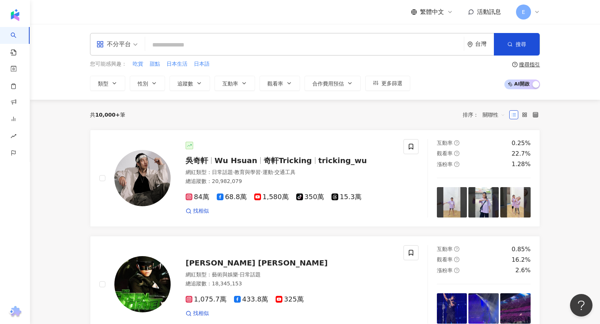  What do you see at coordinates (138, 64) in the screenshot?
I see `span: 吃貨` at bounding box center [138, 64].